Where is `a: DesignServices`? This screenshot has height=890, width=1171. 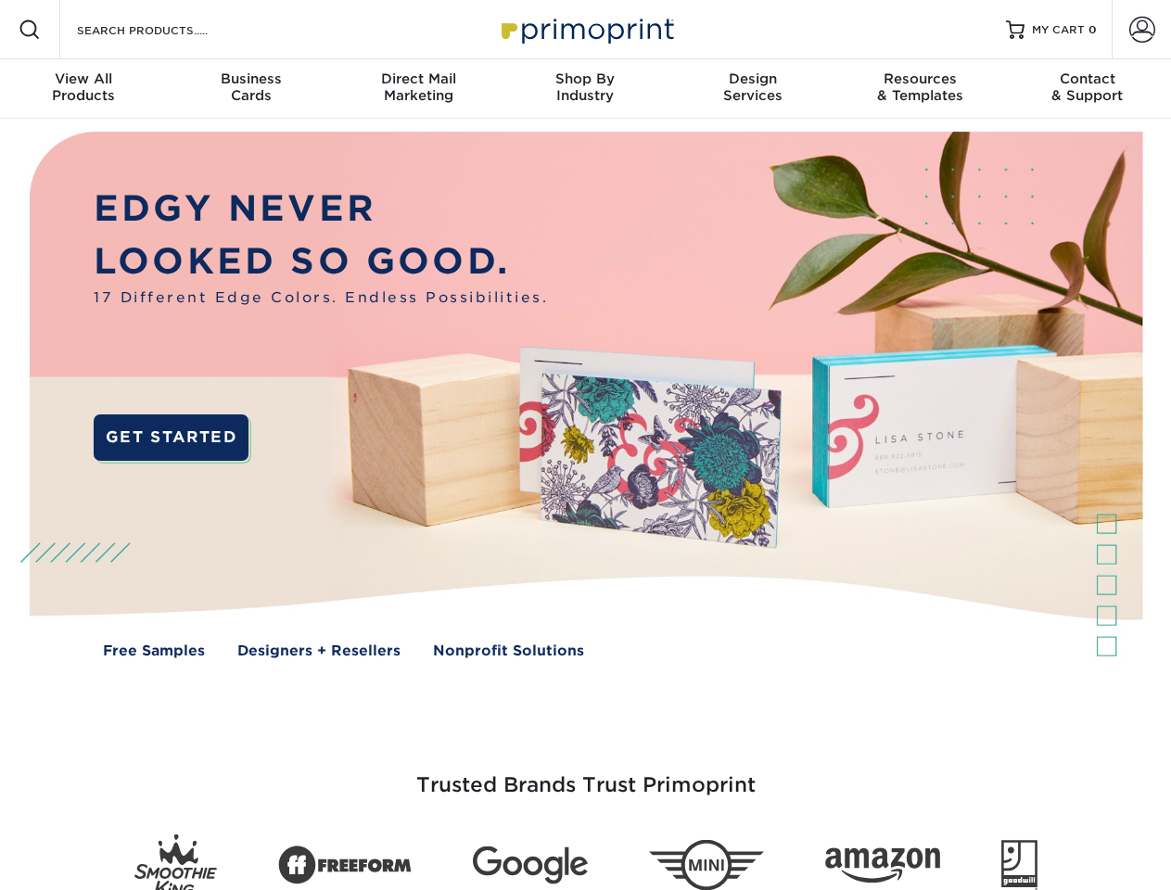 a: DesignServices is located at coordinates (753, 89).